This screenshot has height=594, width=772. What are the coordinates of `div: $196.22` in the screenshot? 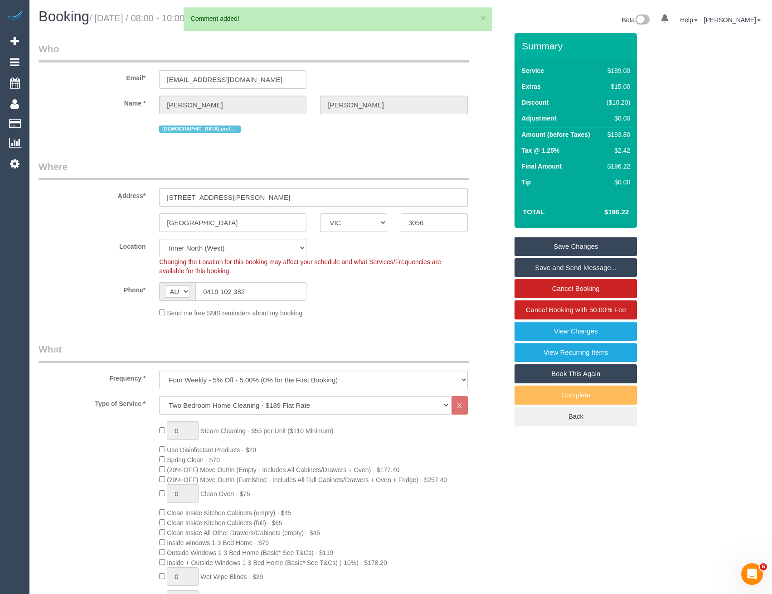 It's located at (617, 166).